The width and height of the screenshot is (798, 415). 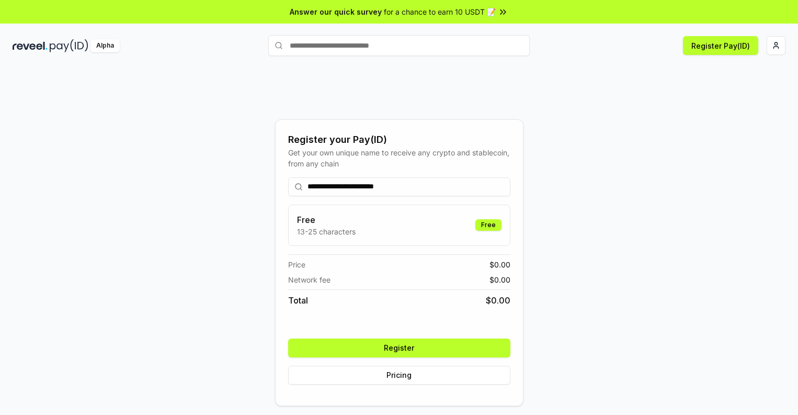 What do you see at coordinates (326, 220) in the screenshot?
I see `h3: Free` at bounding box center [326, 220].